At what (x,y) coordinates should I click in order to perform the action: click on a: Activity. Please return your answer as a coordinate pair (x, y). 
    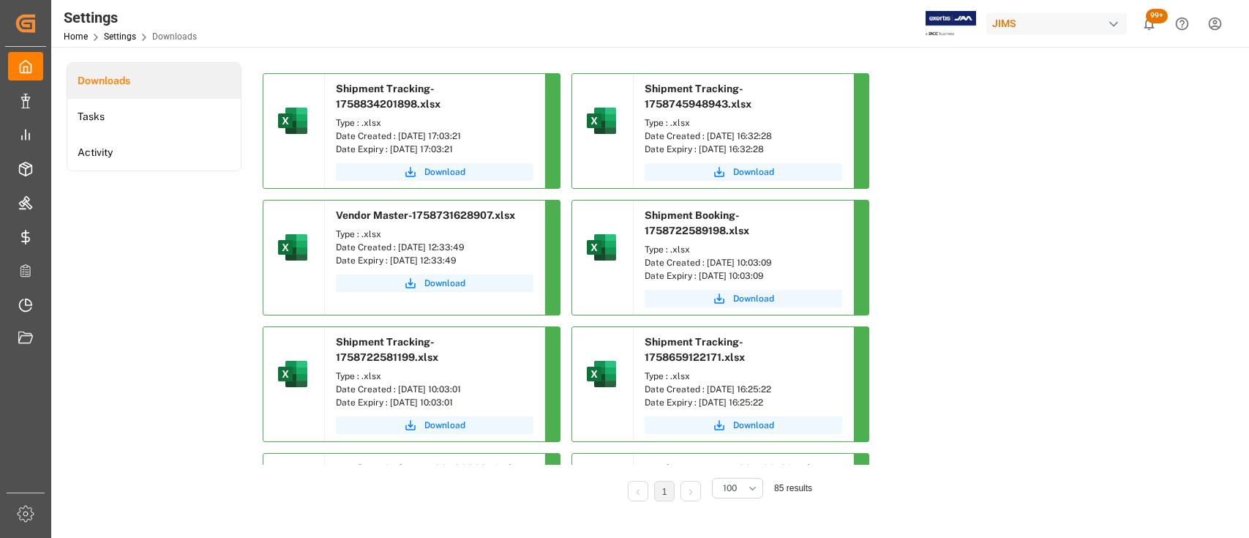
    Looking at the image, I should click on (154, 152).